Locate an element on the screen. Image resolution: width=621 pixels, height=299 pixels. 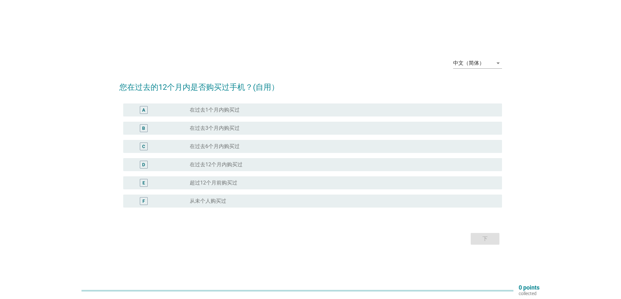
p: 0 points is located at coordinates (529, 288).